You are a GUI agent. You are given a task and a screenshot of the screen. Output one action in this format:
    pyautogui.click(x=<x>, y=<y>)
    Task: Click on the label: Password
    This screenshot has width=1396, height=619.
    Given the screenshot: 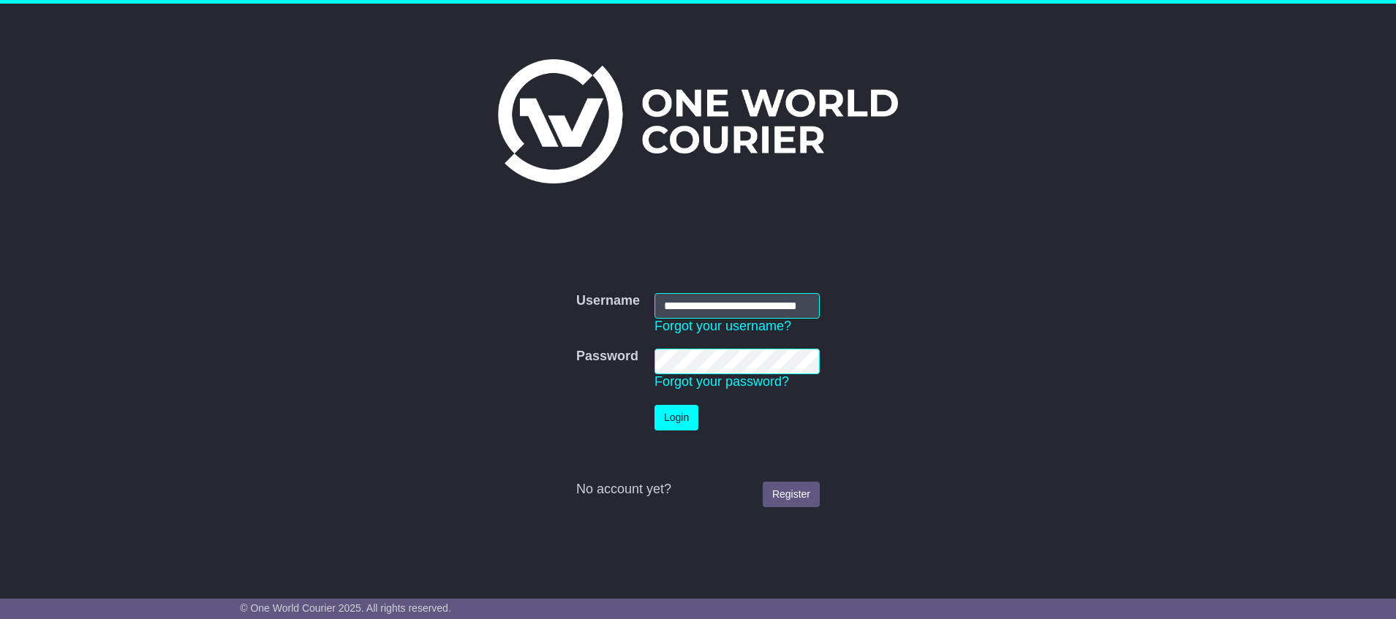 What is the action you would take?
    pyautogui.click(x=607, y=357)
    